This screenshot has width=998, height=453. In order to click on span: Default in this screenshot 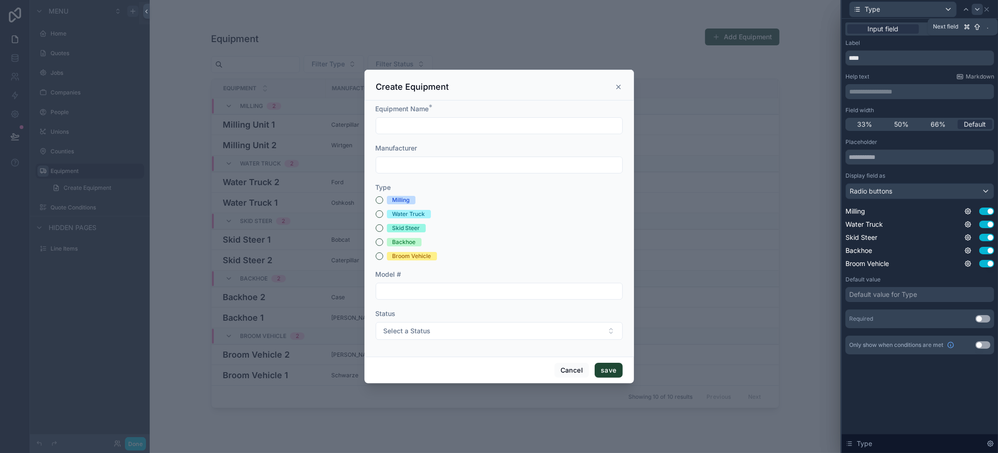, I will do `click(975, 124)`.